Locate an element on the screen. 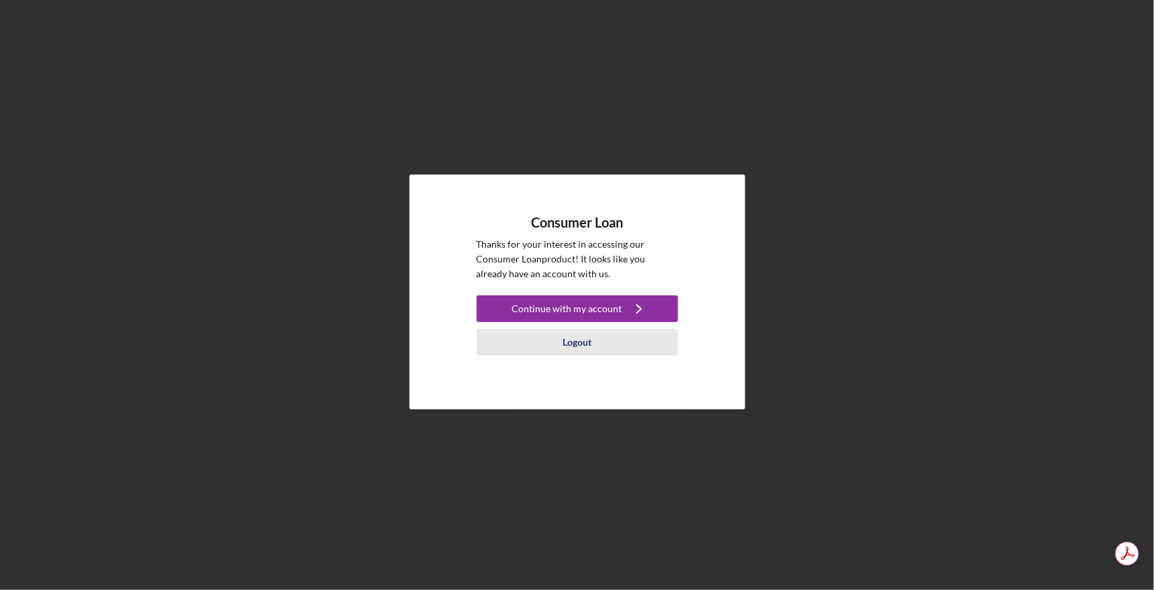  a: Continue with my account is located at coordinates (577, 310).